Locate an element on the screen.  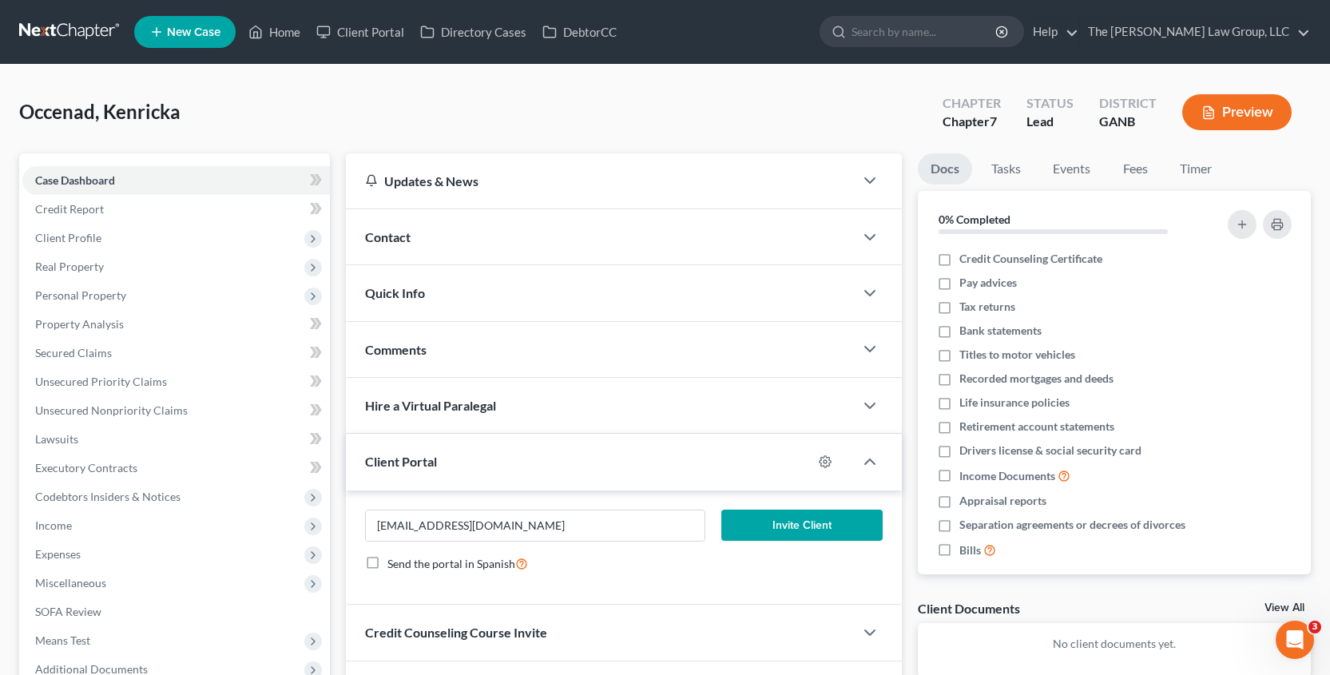
span: Drivers license & social security card is located at coordinates (1050, 451).